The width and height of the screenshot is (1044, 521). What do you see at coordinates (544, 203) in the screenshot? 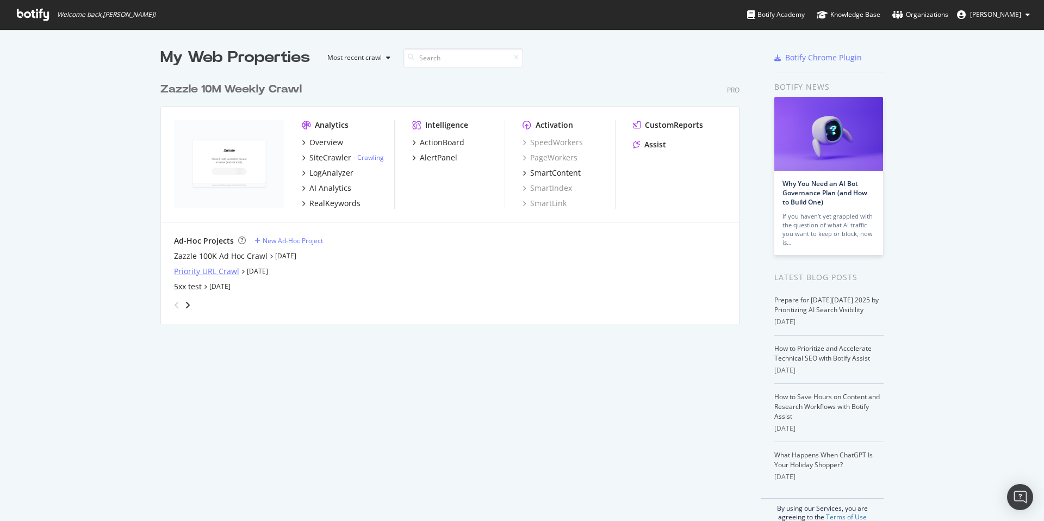
I see `div: SmartLink` at bounding box center [544, 203].